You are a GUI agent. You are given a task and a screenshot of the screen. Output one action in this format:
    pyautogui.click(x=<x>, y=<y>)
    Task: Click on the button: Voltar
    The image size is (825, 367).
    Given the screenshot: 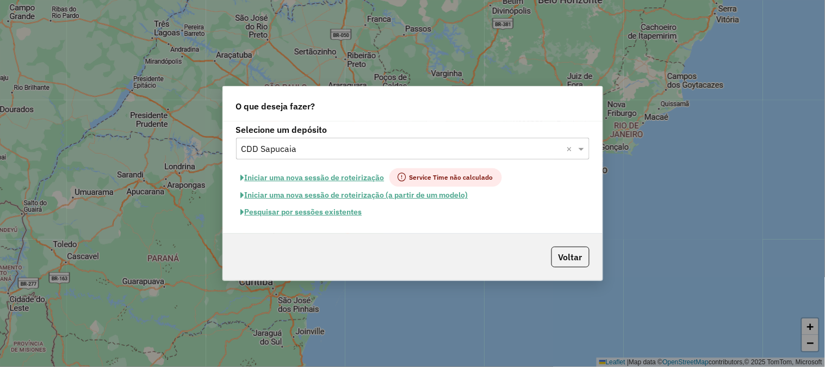 What is the action you would take?
    pyautogui.click(x=570, y=257)
    